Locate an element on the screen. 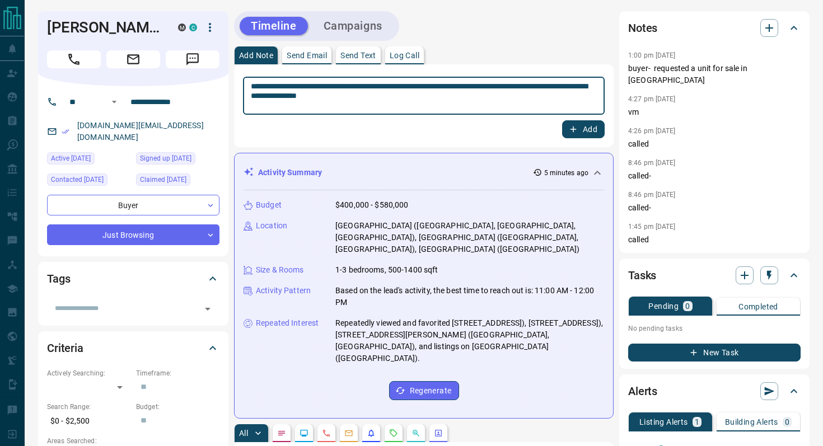  svg: Requests is located at coordinates (393, 433).